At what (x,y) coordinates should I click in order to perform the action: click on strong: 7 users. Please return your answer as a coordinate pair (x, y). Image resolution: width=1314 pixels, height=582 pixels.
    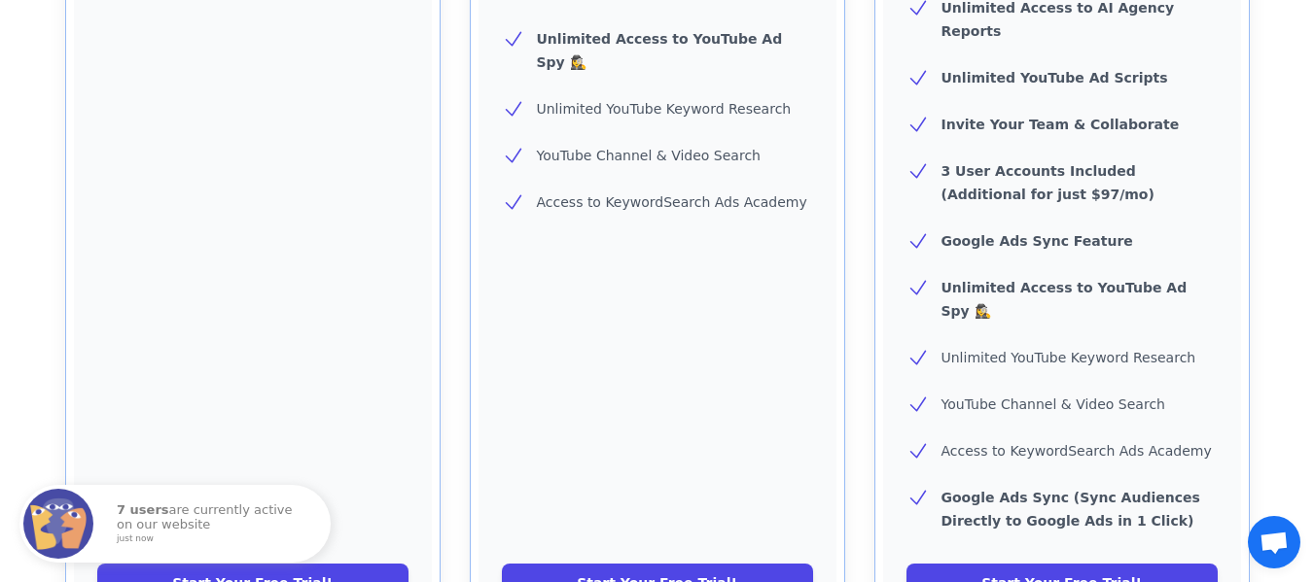
    Looking at the image, I should click on (143, 510).